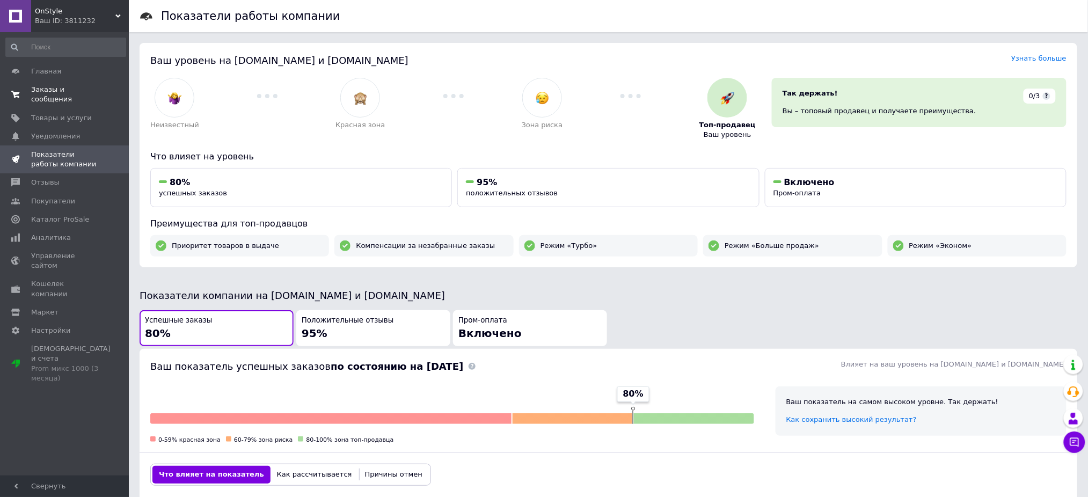 Image resolution: width=1088 pixels, height=497 pixels. I want to click on span: Неизвестный, so click(174, 125).